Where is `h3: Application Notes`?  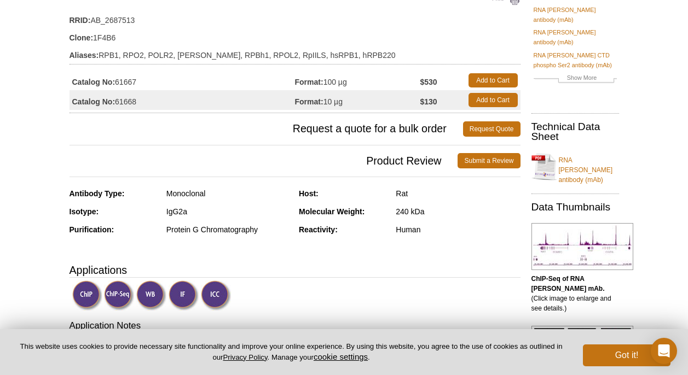
h3: Application Notes is located at coordinates (295, 327).